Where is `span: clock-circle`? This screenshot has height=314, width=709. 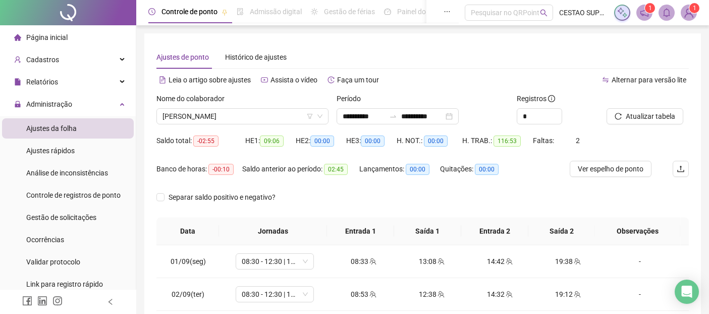 span: clock-circle is located at coordinates (152, 12).